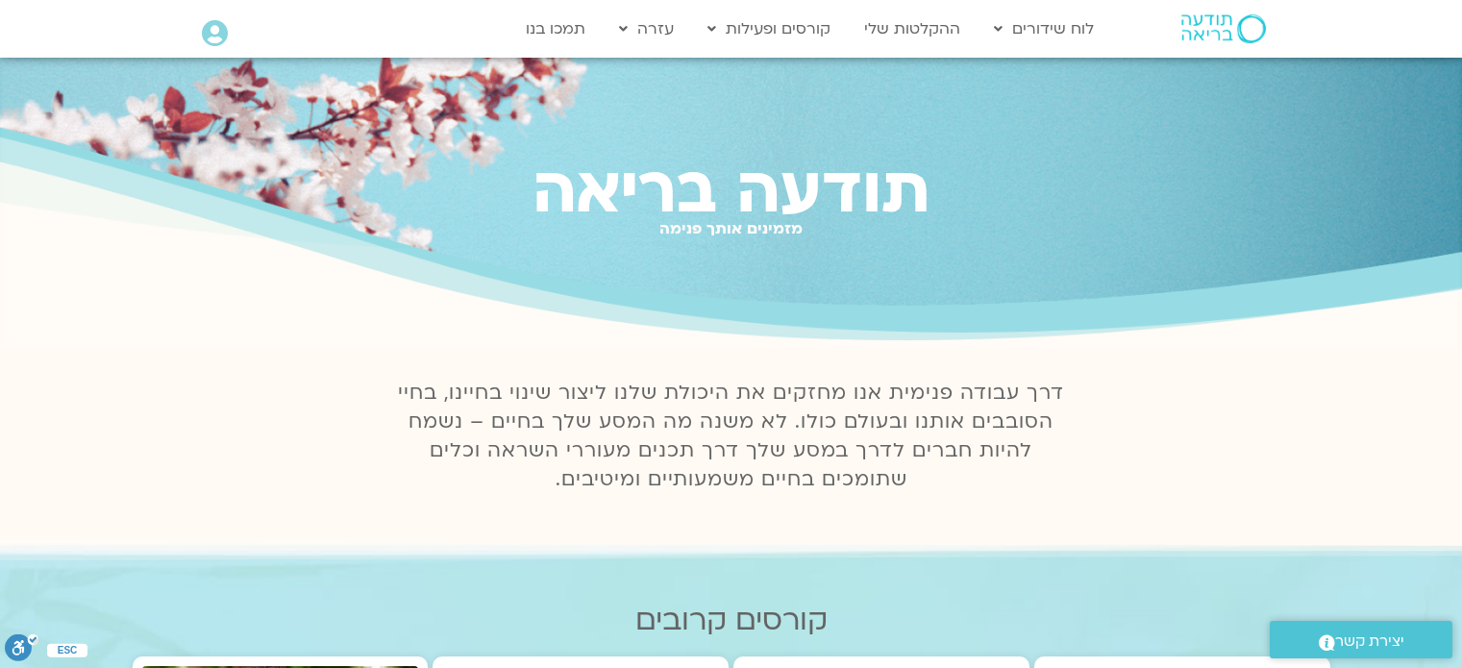  What do you see at coordinates (731, 620) in the screenshot?
I see `h2: קורסים קרובים` at bounding box center [731, 620].